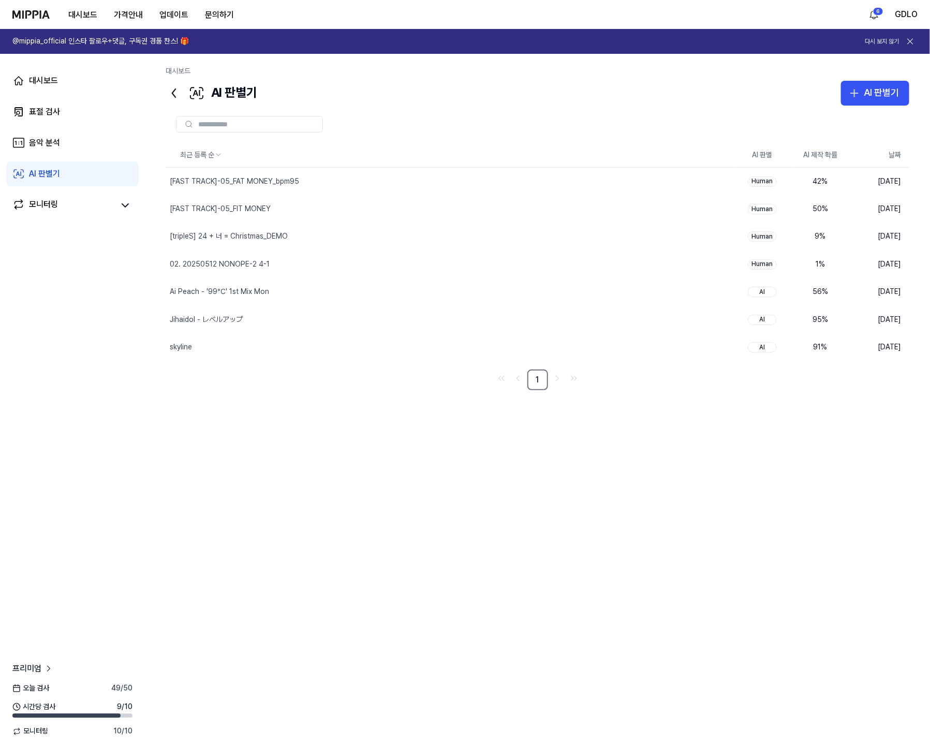 The image size is (930, 751). Describe the element at coordinates (874, 14) in the screenshot. I see `button: 알림6` at that location.